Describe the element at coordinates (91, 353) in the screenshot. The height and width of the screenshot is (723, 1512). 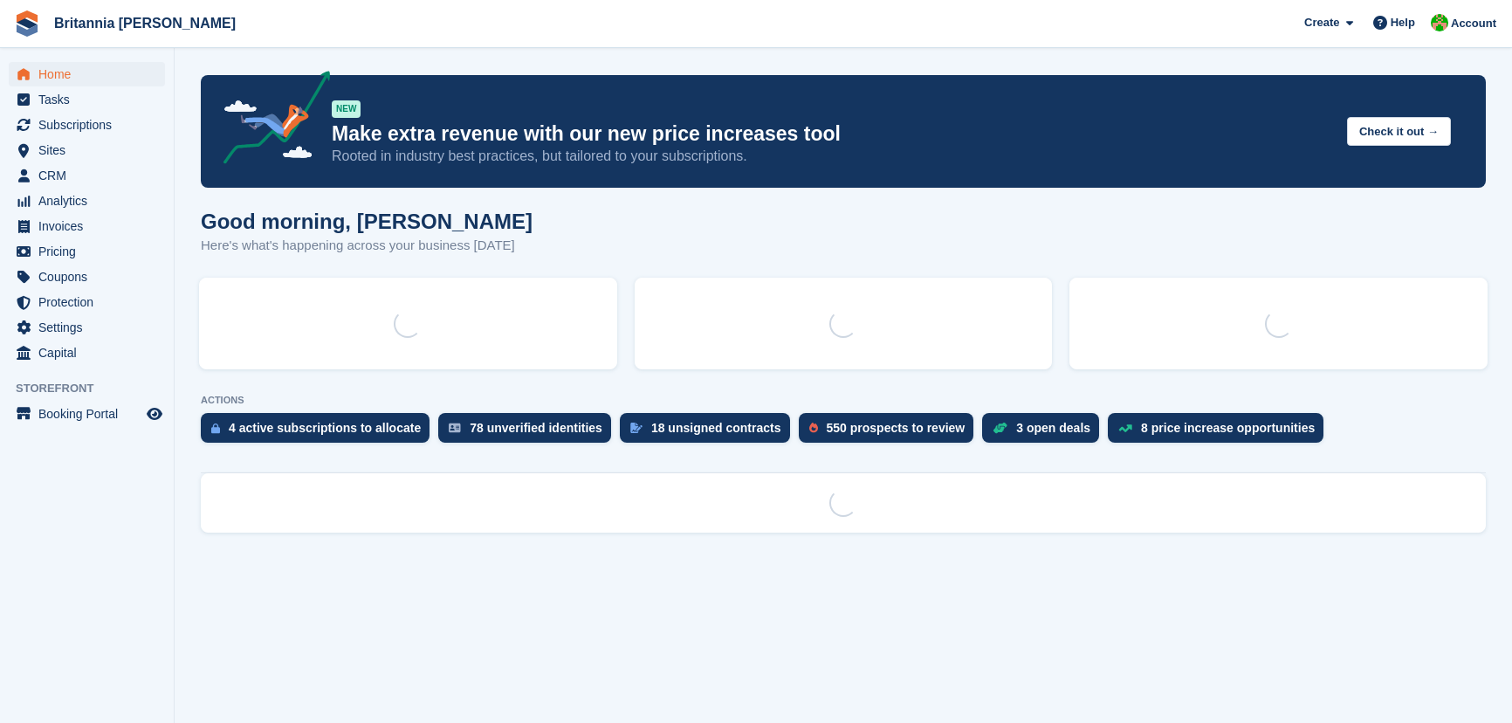
I see `span: Capital` at that location.